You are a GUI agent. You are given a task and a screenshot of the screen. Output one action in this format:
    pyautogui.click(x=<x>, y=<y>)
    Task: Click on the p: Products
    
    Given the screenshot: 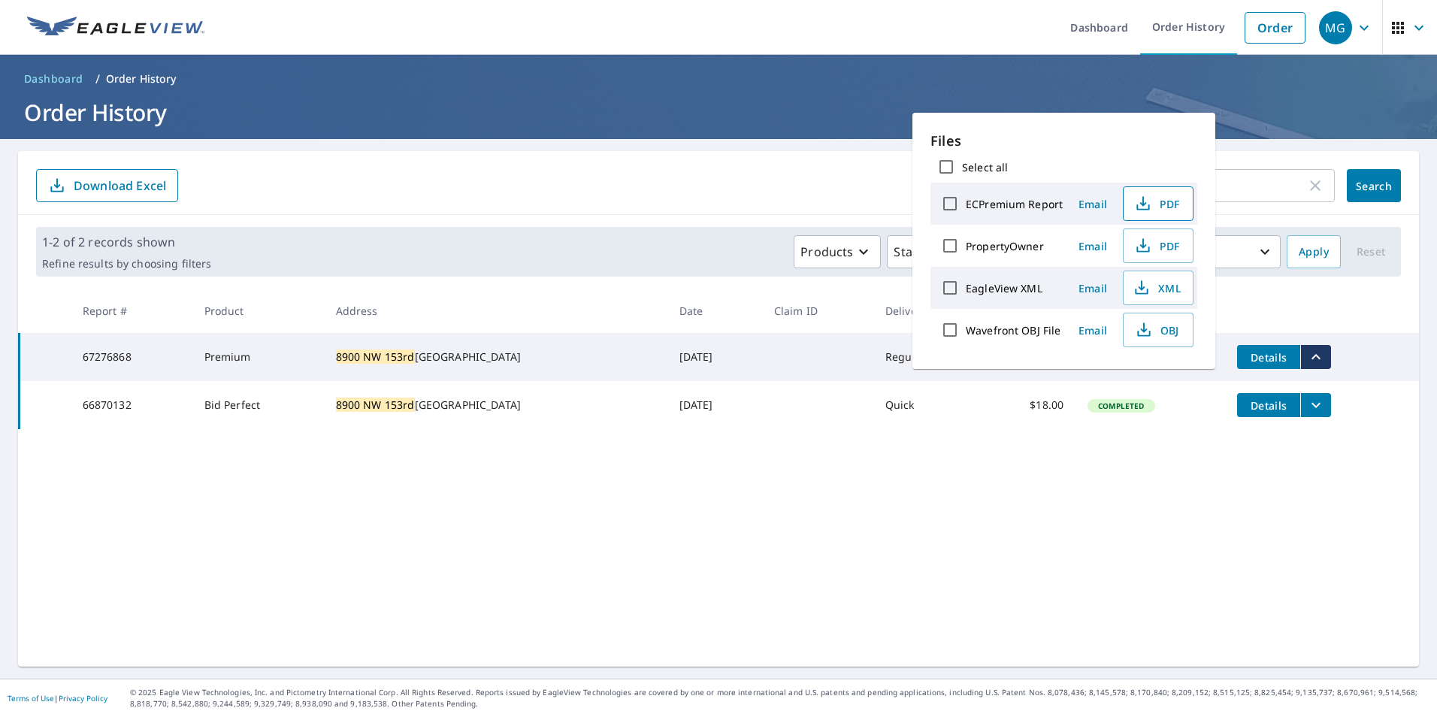 What is the action you would take?
    pyautogui.click(x=827, y=252)
    